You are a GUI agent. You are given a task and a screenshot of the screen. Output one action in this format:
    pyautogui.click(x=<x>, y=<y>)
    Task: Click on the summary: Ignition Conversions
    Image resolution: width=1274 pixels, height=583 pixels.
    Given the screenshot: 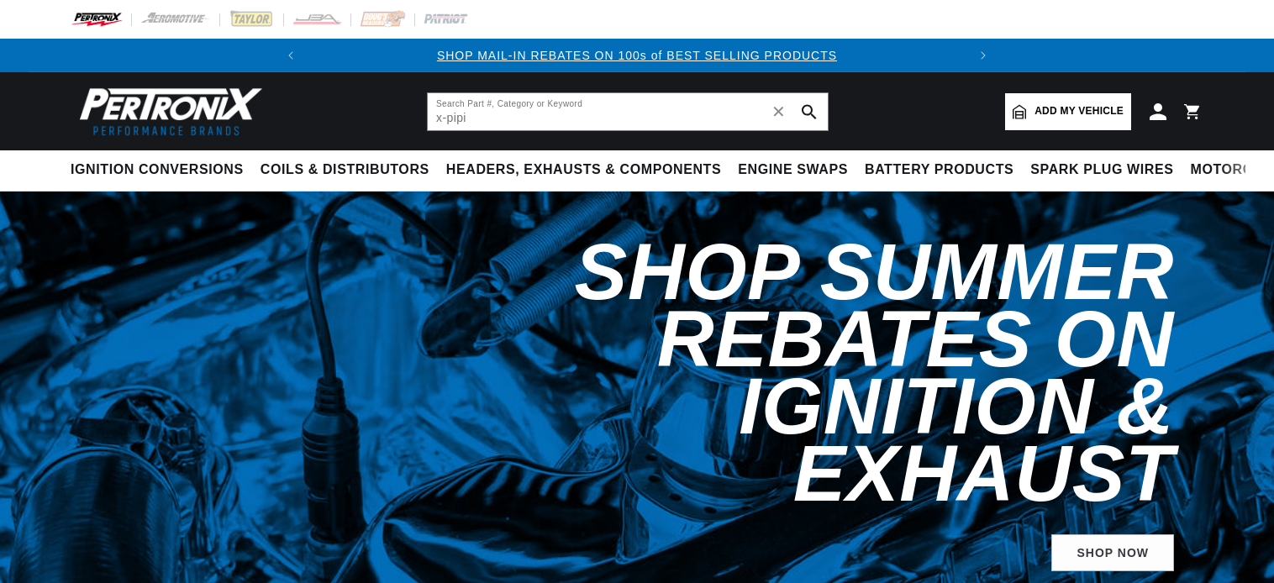 What is the action you would take?
    pyautogui.click(x=161, y=170)
    